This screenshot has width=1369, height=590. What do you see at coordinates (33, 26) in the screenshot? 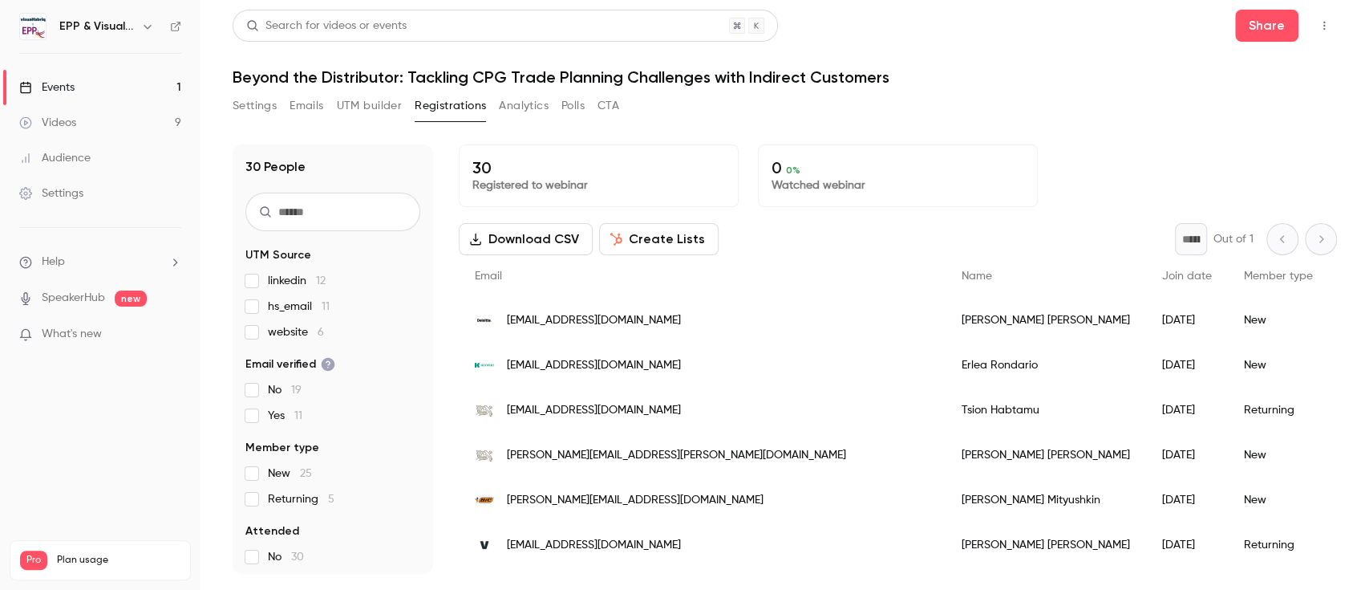
I see `img: EPP & Visualfabriq` at bounding box center [33, 26].